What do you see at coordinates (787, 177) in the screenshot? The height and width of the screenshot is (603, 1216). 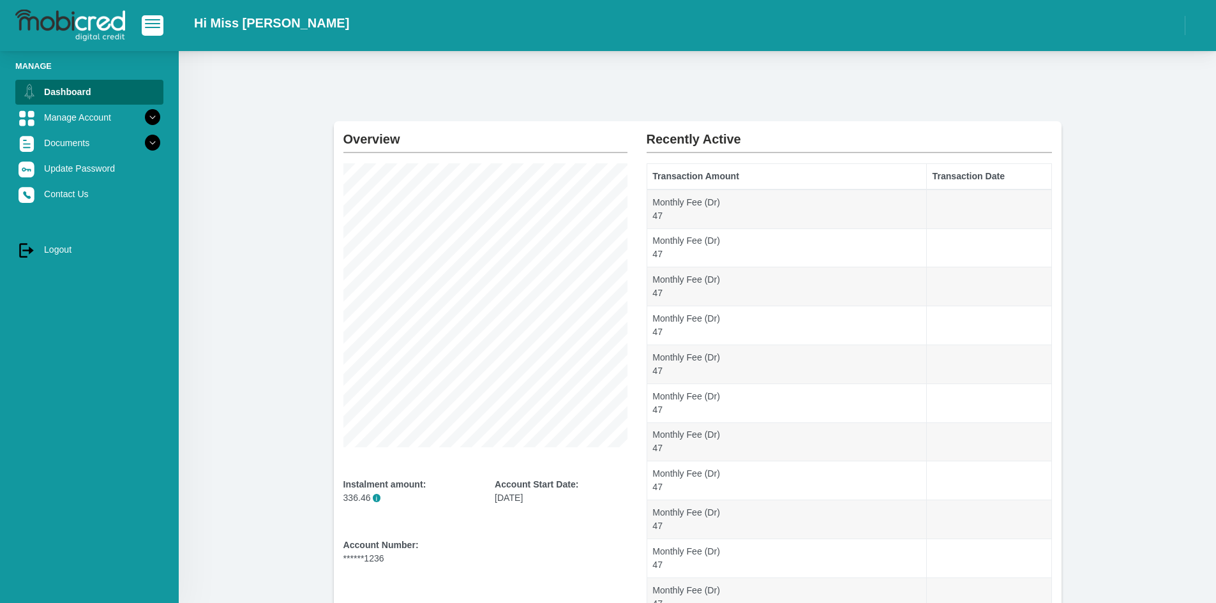 I see `th: Transaction Amount` at bounding box center [787, 177].